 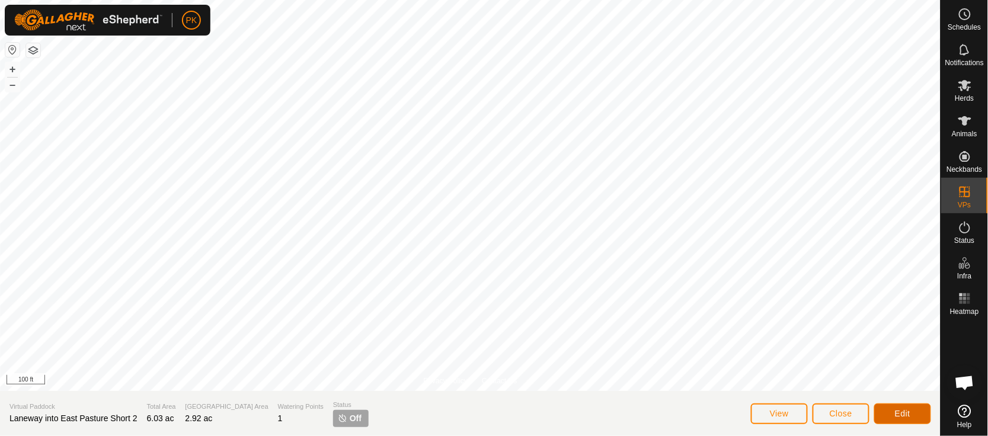 What do you see at coordinates (301, 407) in the screenshot?
I see `span: Watering Points` at bounding box center [301, 407].